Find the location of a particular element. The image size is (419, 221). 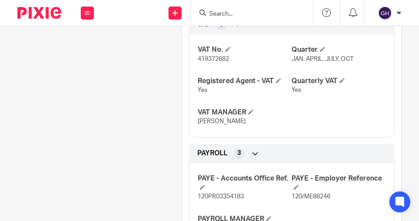

h4: VAT No. is located at coordinates (244, 50).